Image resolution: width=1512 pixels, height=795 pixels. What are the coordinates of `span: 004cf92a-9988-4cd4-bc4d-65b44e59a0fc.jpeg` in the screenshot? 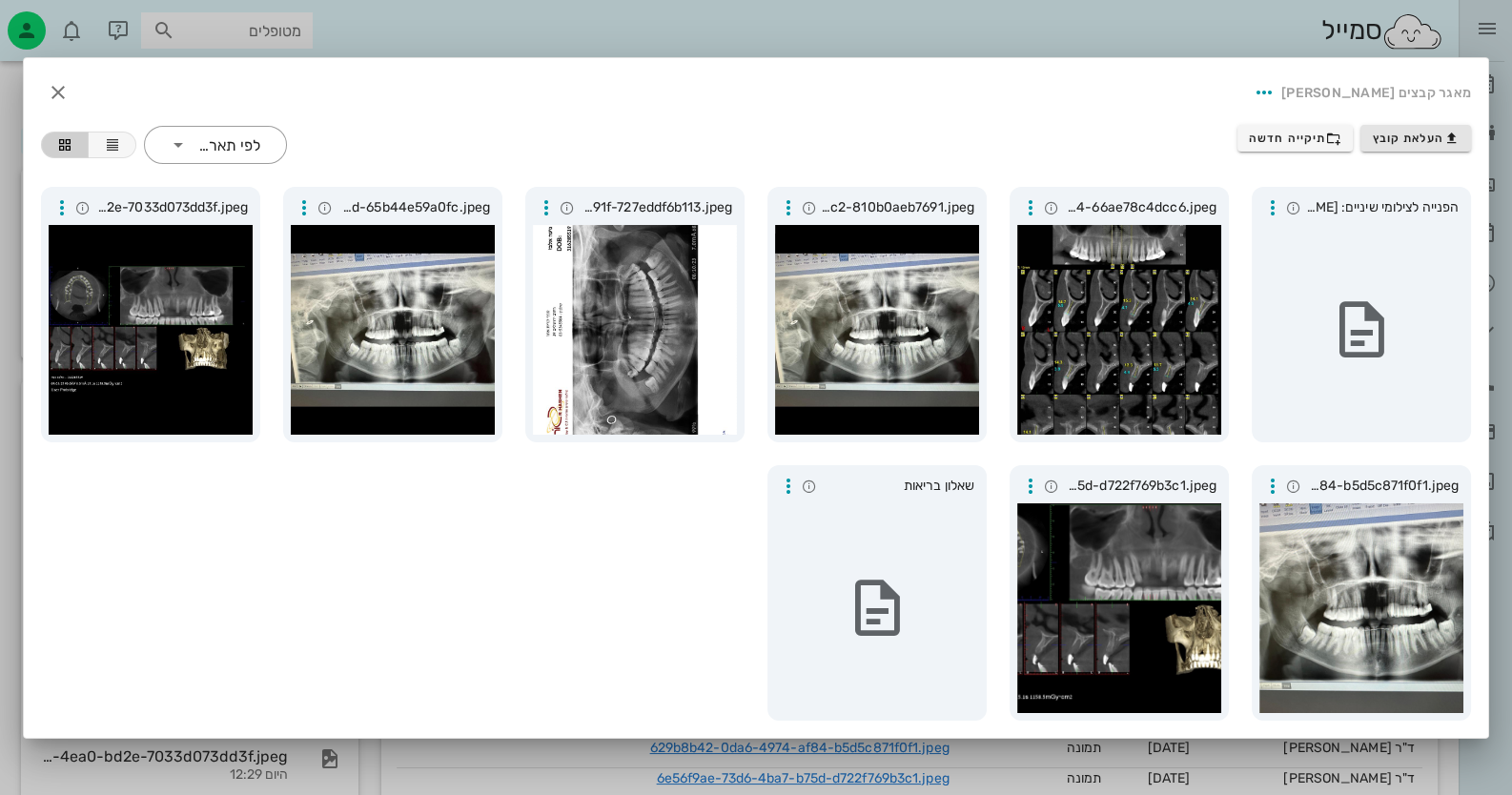 It's located at (414, 208).